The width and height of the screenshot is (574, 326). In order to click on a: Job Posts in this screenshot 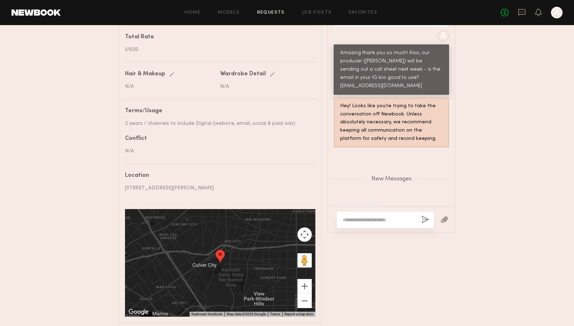, I will do `click(317, 13)`.